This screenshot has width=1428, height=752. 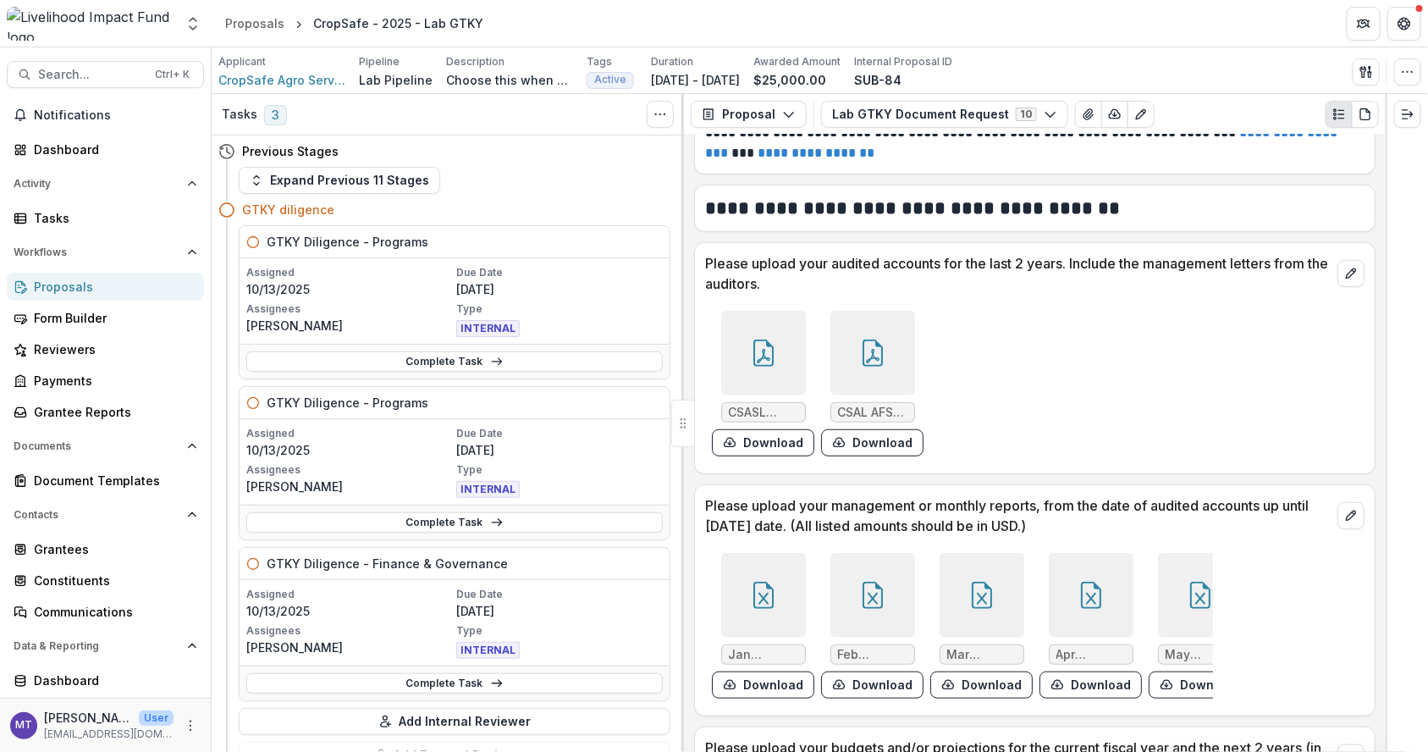 What do you see at coordinates (105, 611) in the screenshot?
I see `a: Communications` at bounding box center [105, 611].